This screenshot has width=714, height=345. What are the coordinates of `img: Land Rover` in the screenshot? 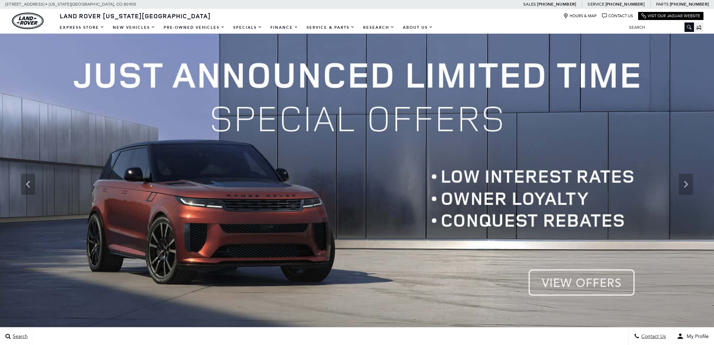 It's located at (28, 21).